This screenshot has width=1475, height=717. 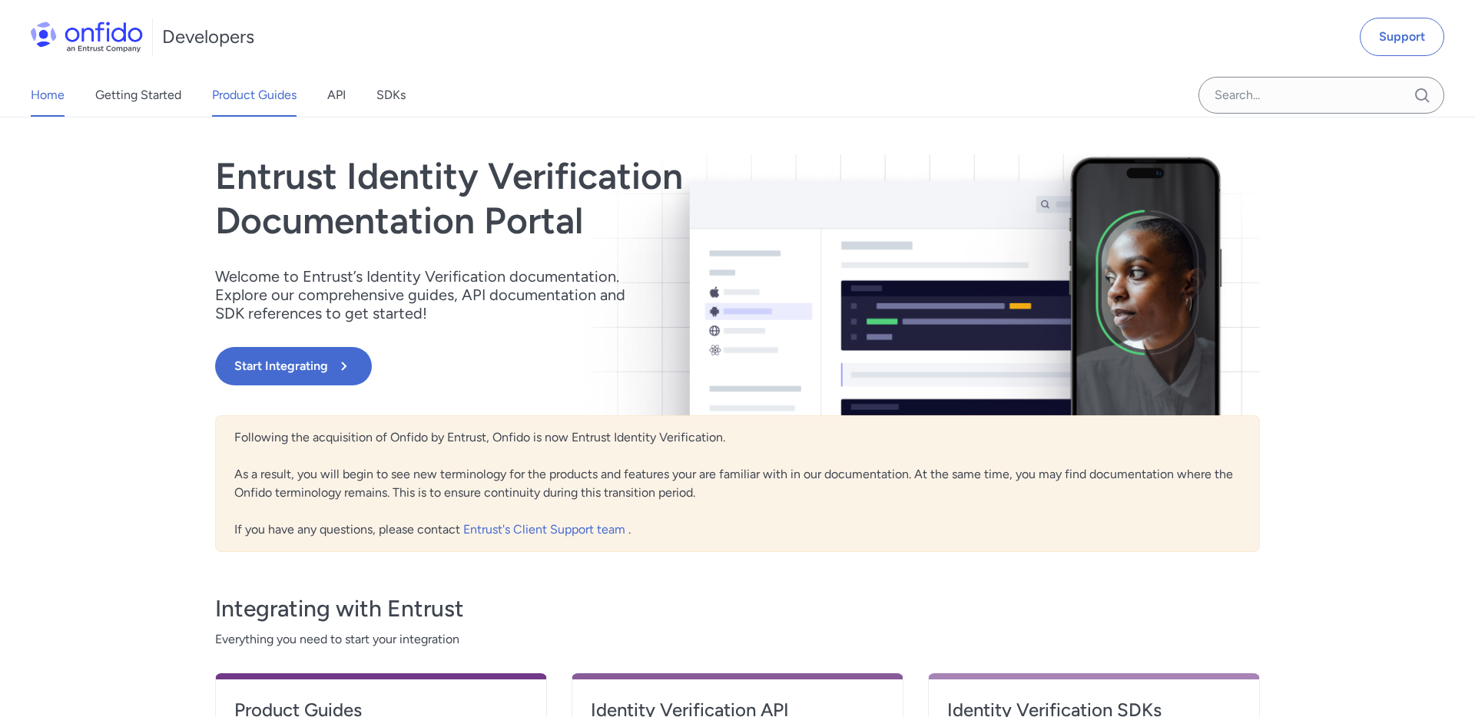 What do you see at coordinates (737, 640) in the screenshot?
I see `span: Everything you need to start your integration` at bounding box center [737, 640].